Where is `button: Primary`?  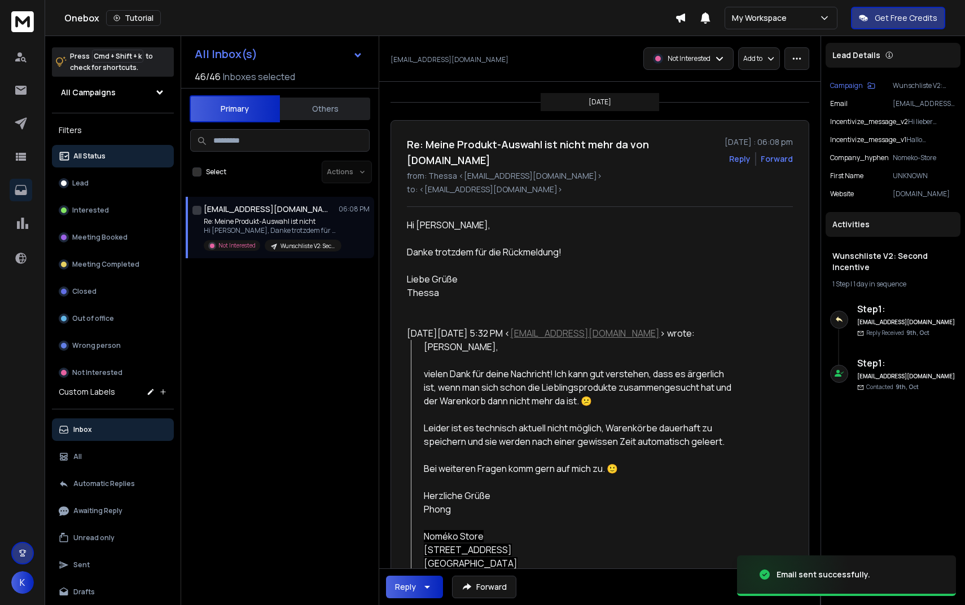
button: Primary is located at coordinates (235, 109).